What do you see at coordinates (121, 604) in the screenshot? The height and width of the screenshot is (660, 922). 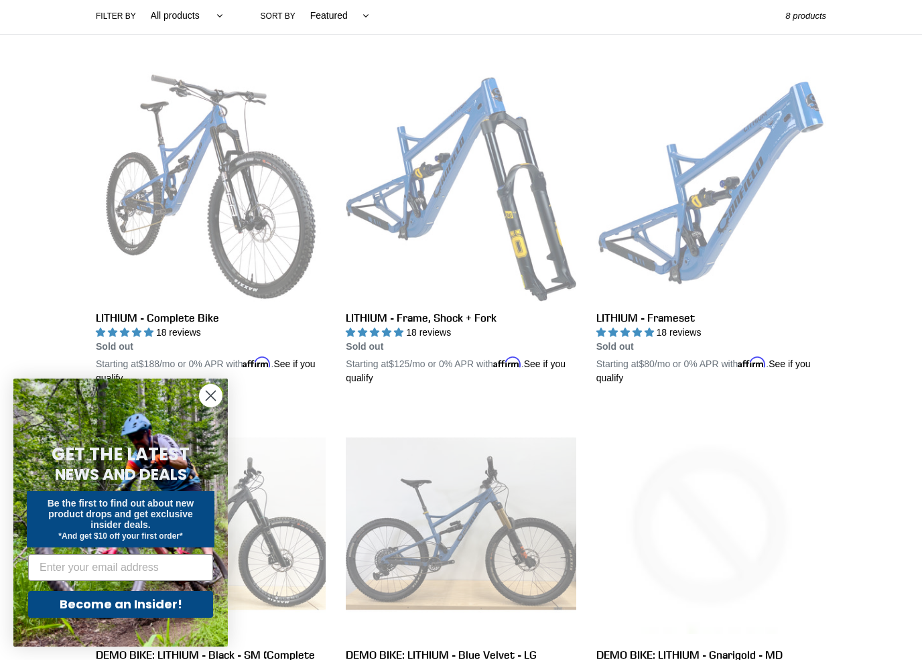 I see `button: Become an Insider!` at bounding box center [121, 604].